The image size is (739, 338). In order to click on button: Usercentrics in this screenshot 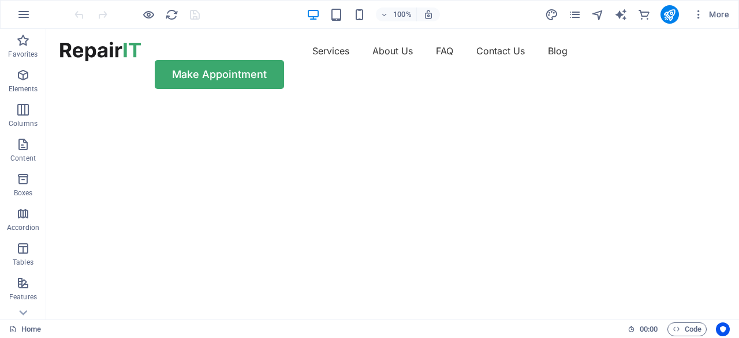, I will do `click(723, 329)`.